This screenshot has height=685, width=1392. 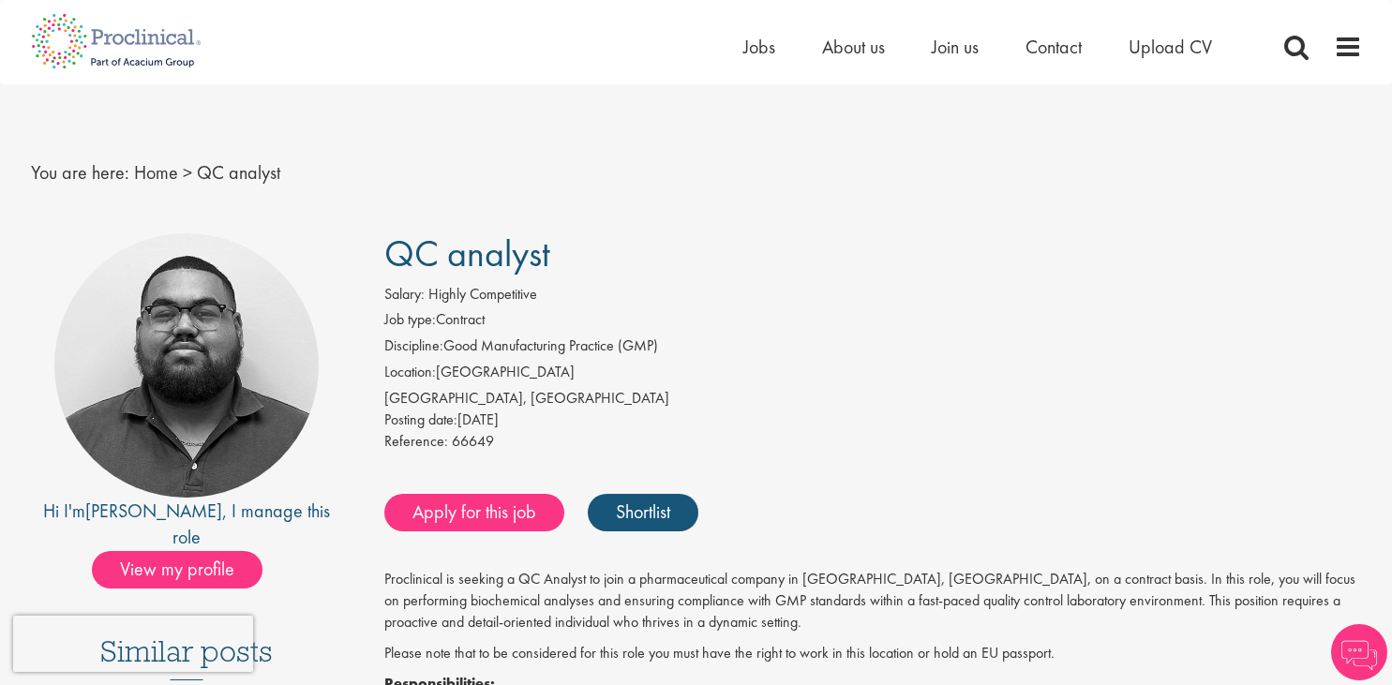 I want to click on a: About us, so click(x=853, y=47).